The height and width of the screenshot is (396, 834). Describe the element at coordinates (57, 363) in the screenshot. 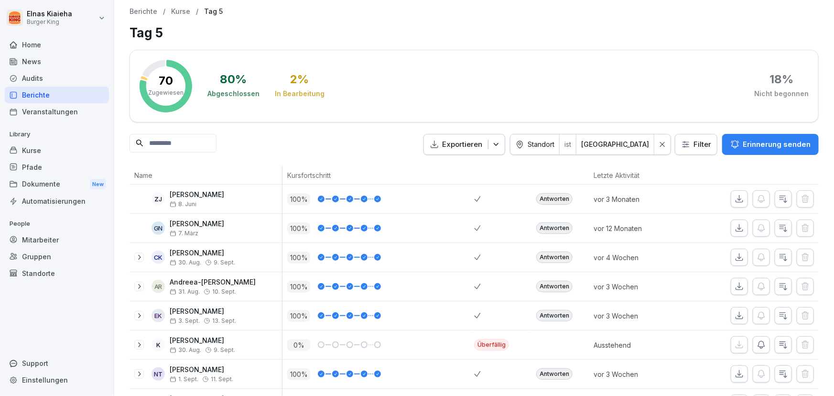

I see `div: Support` at that location.